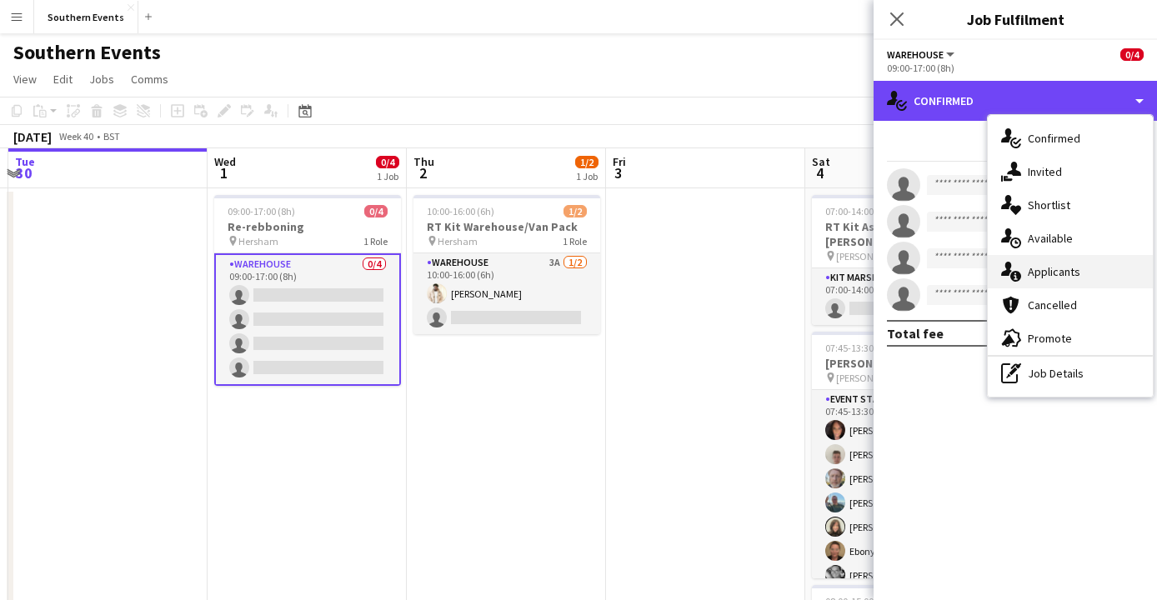  Describe the element at coordinates (308, 290) in the screenshot. I see `app-job-card: 09:00-17:00 (8h)0/4Re-rebboning Hersham1 RoleWarehouse0/409:00-17:00 (8h)` at that location.